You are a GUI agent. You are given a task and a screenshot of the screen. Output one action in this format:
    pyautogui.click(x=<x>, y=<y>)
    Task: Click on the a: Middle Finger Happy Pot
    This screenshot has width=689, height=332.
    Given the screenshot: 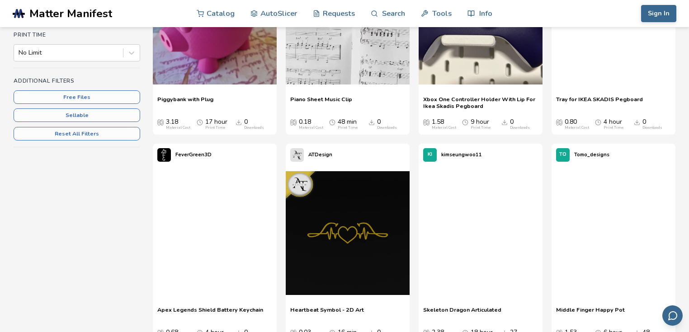 What is the action you would take?
    pyautogui.click(x=590, y=313)
    